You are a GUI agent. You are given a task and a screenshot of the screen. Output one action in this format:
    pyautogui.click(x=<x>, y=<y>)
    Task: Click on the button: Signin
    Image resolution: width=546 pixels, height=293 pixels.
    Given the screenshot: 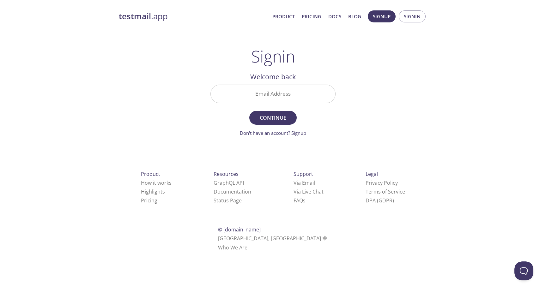 What is the action you would take?
    pyautogui.click(x=412, y=16)
    